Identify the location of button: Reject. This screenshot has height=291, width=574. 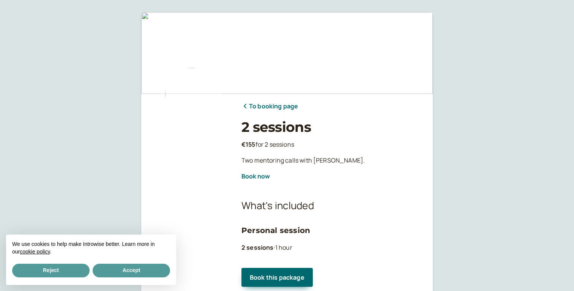
(51, 271).